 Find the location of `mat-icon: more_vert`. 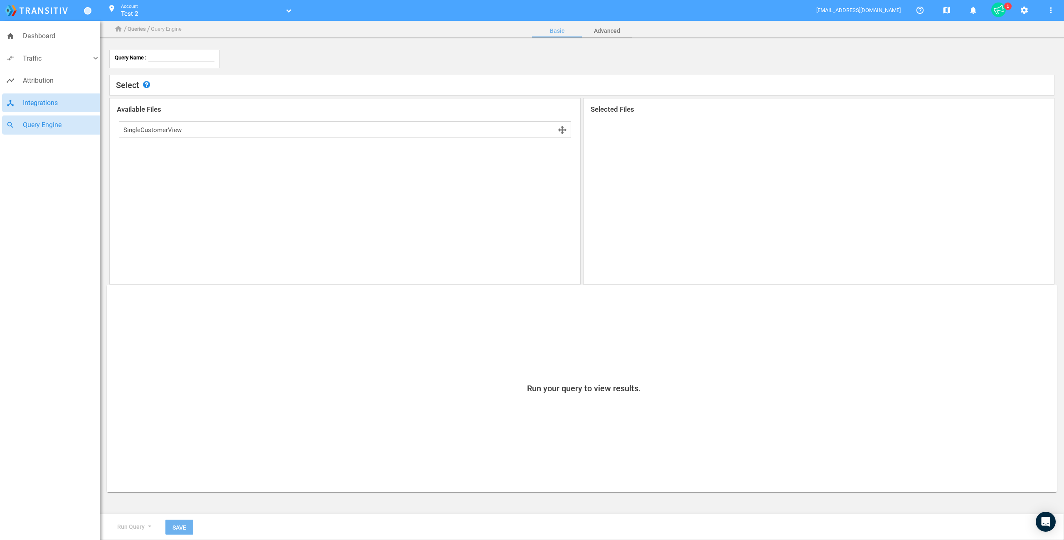

mat-icon: more_vert is located at coordinates (1051, 10).